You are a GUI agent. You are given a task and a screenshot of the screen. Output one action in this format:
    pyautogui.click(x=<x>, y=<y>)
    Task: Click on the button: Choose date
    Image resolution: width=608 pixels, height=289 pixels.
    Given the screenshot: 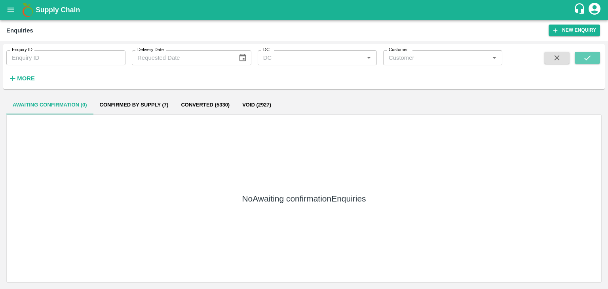 What is the action you would take?
    pyautogui.click(x=243, y=58)
    